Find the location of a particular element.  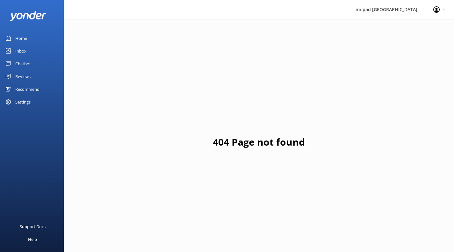

div: Support Docs is located at coordinates (33, 227).